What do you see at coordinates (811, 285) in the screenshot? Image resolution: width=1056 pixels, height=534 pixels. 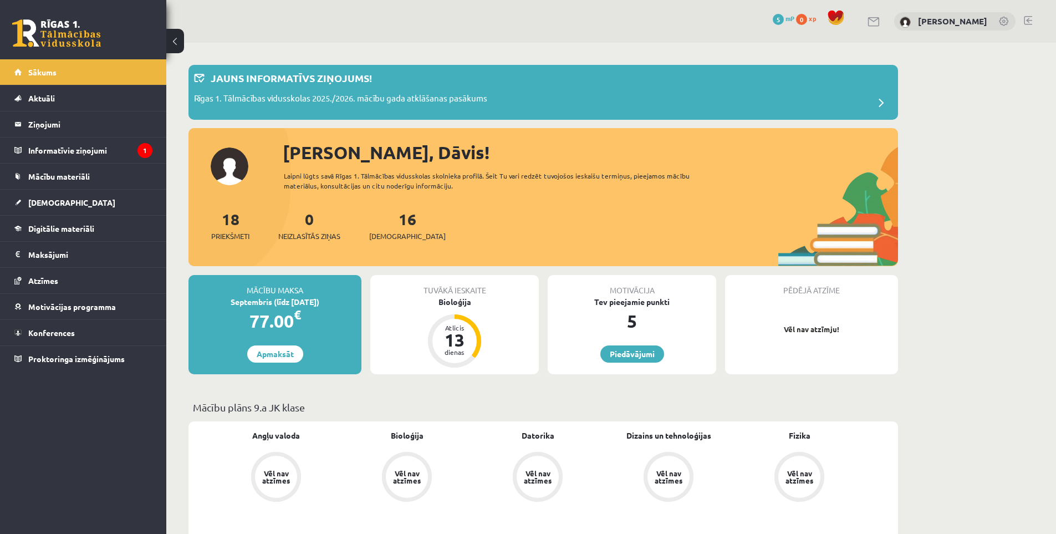 I see `div: Pēdējā atzīme` at bounding box center [811, 285].